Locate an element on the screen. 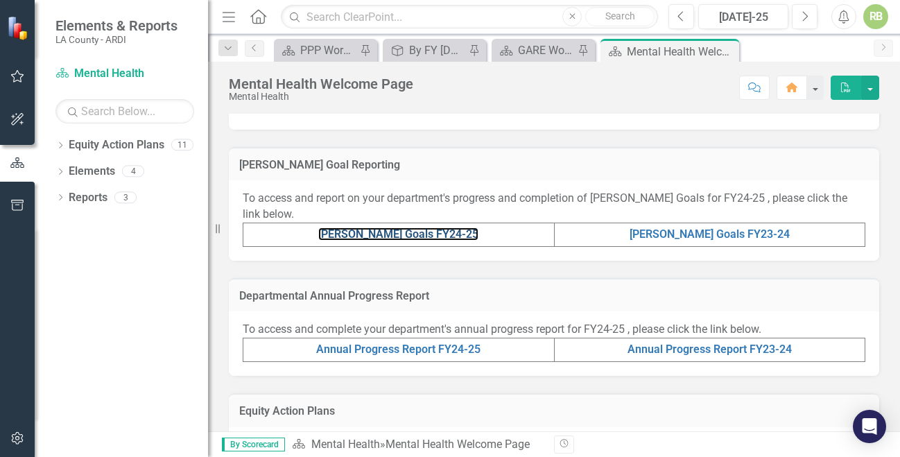 The height and width of the screenshot is (457, 900). input: Search Below... is located at coordinates (125, 111).